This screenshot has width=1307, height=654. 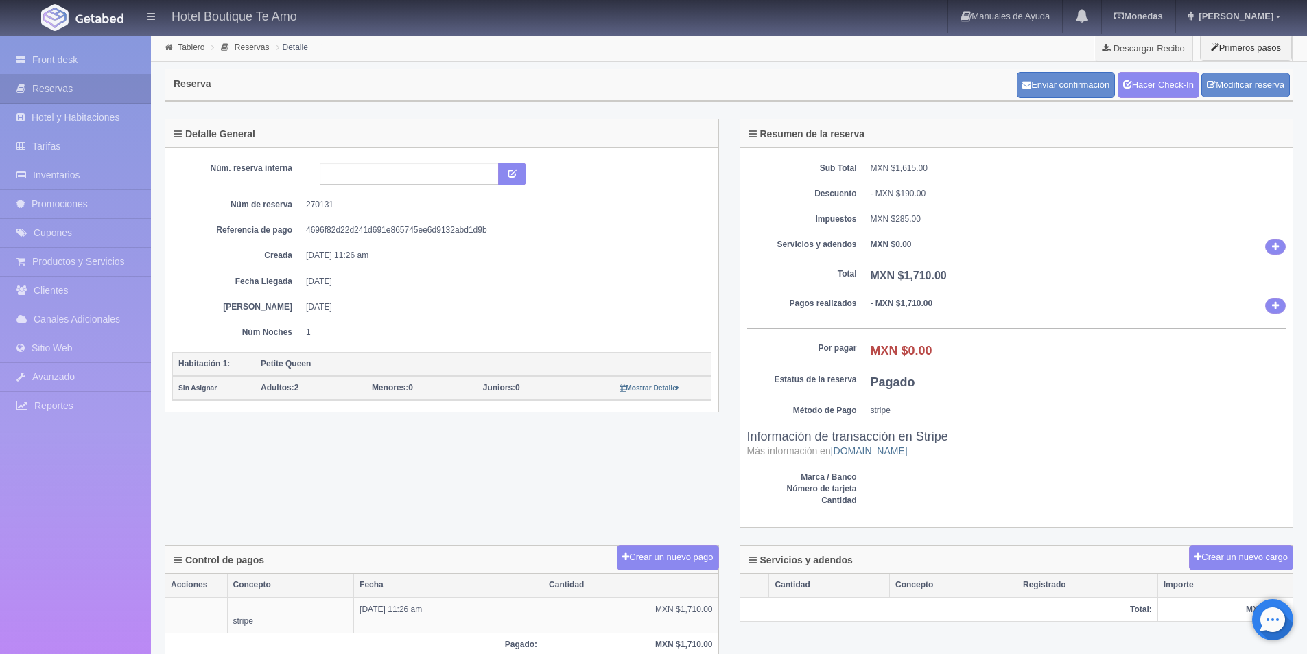 What do you see at coordinates (908, 275) in the screenshot?
I see `b: MXN $1,710.00` at bounding box center [908, 275].